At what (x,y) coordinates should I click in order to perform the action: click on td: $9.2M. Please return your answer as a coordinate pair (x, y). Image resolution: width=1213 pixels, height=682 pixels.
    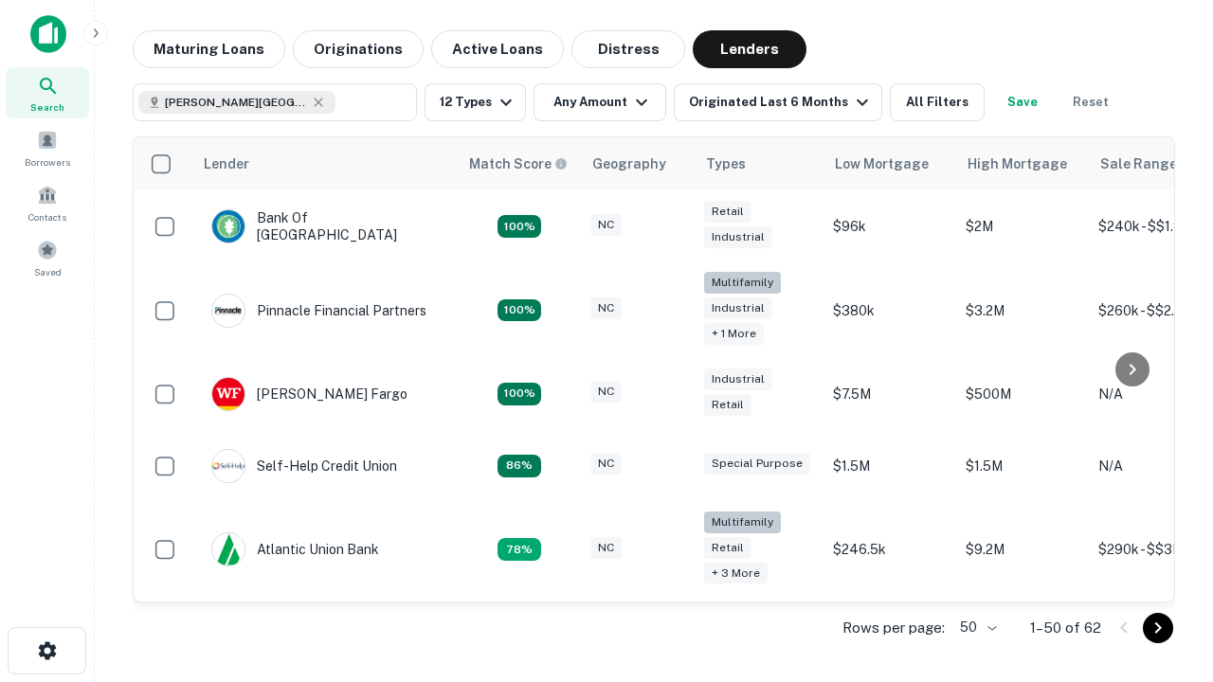
    Looking at the image, I should click on (1022, 549).